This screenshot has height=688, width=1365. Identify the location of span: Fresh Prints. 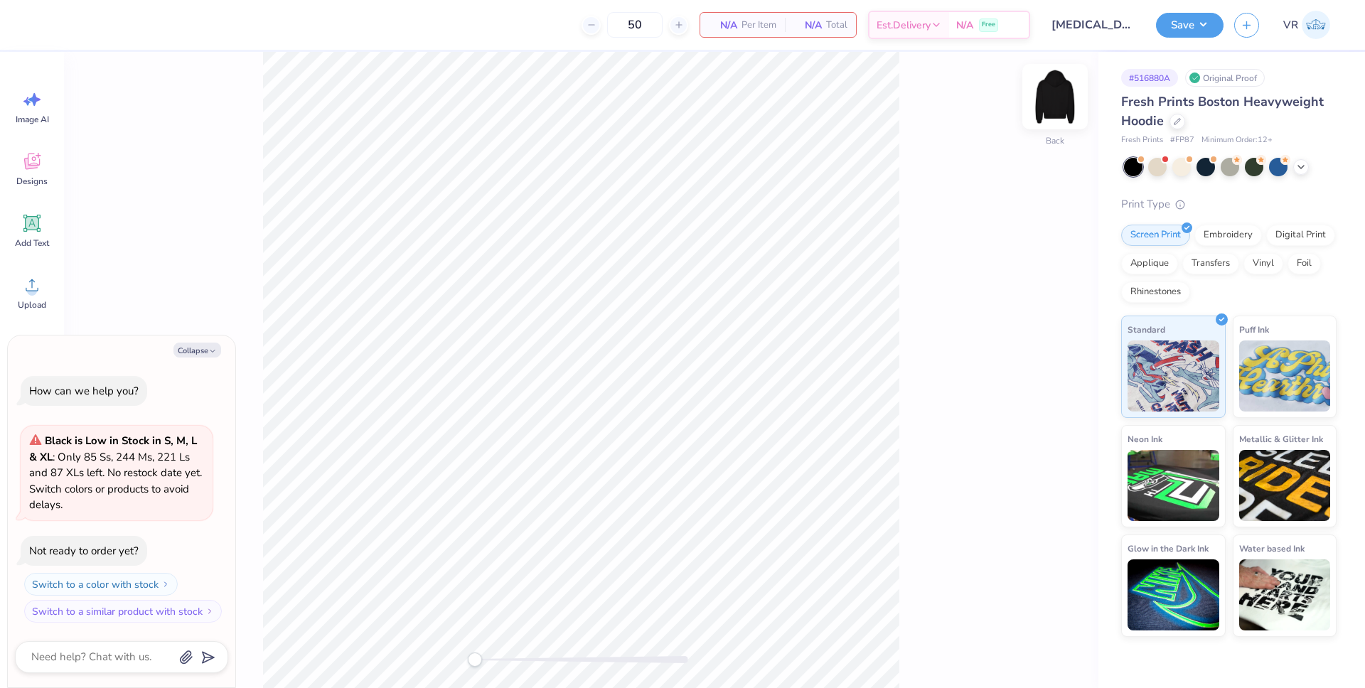
(1142, 140).